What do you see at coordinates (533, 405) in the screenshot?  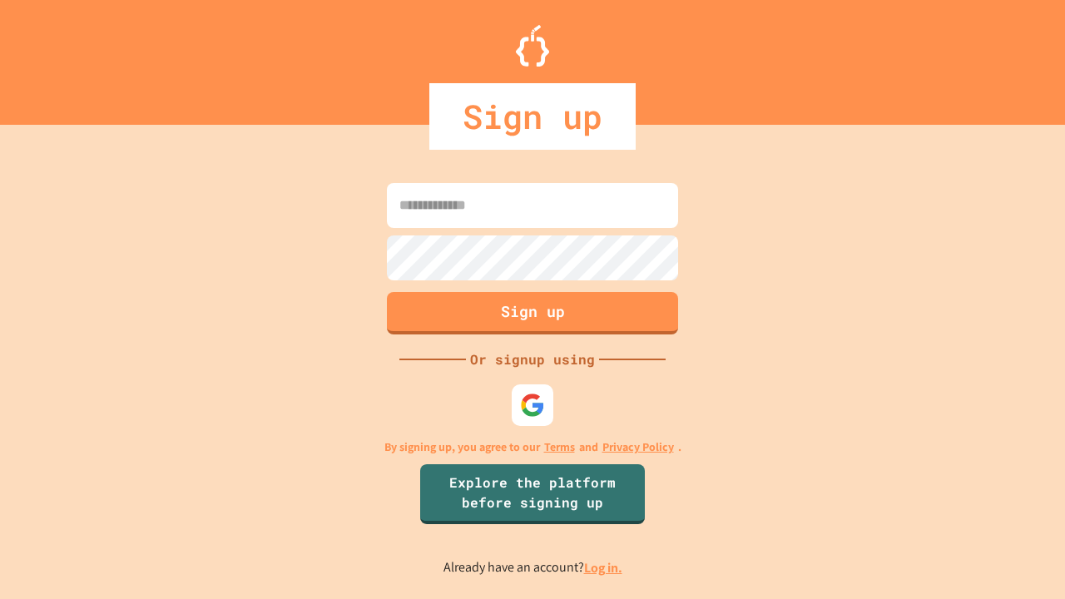 I see `img: google-icon.svg` at bounding box center [533, 405].